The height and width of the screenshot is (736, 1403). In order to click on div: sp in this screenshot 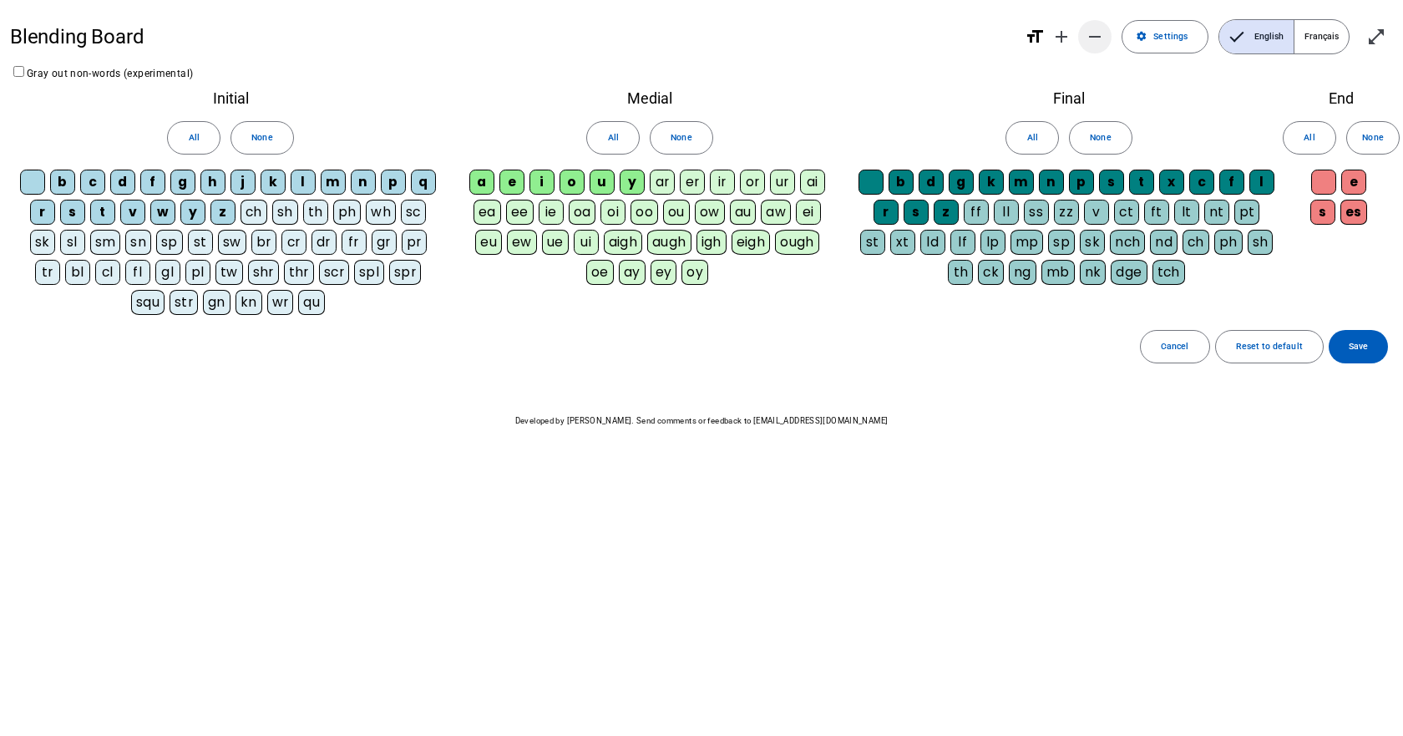, I will do `click(1061, 242)`.